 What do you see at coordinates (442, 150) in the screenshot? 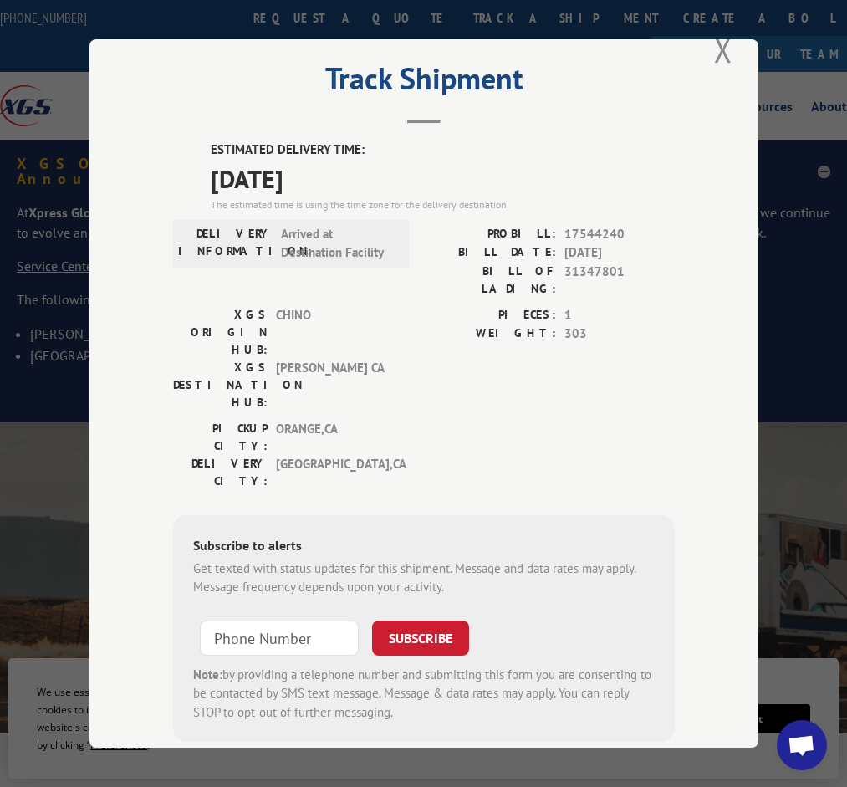
I see `label: ESTIMATED DELIVERY TIME:` at bounding box center [442, 150].